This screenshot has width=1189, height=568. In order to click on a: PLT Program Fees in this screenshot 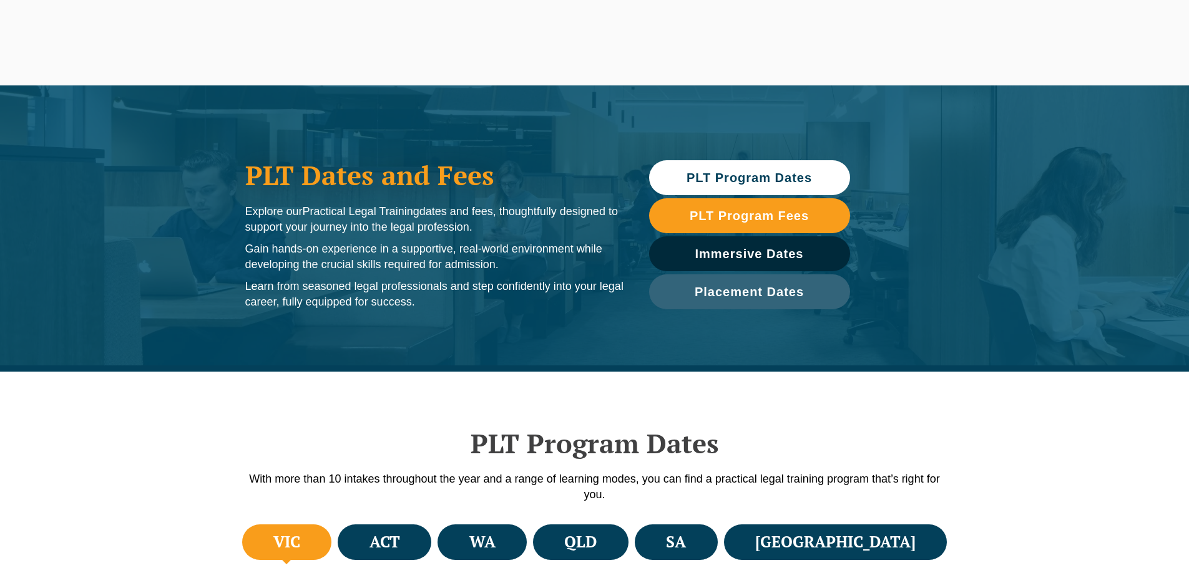, I will do `click(749, 216)`.